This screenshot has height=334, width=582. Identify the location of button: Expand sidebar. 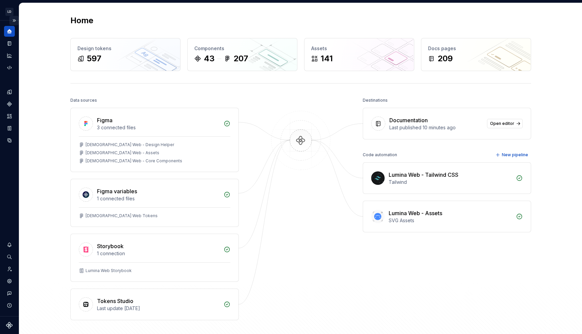
(14, 21).